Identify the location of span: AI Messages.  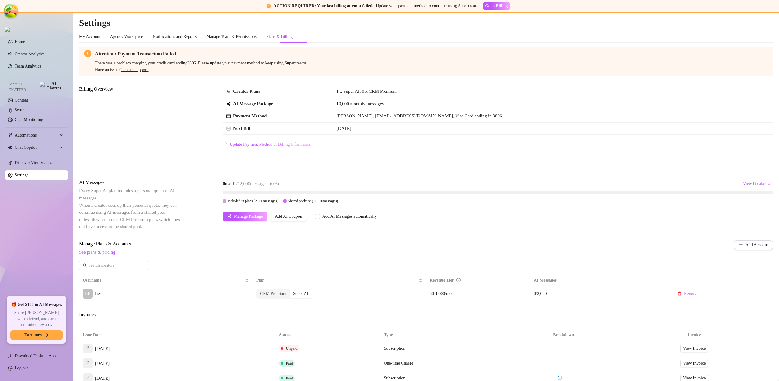
(130, 183).